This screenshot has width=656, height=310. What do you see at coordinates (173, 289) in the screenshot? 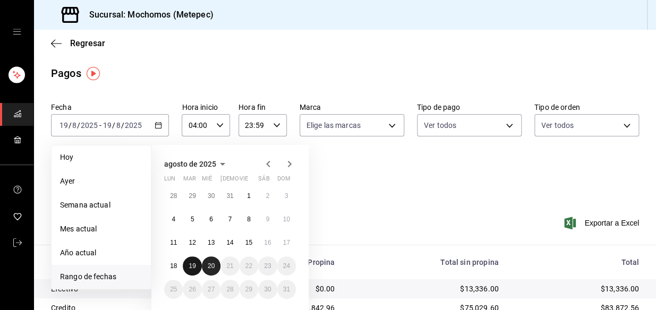
I see `abbr: 25 de agosto de 2025` at bounding box center [173, 289].